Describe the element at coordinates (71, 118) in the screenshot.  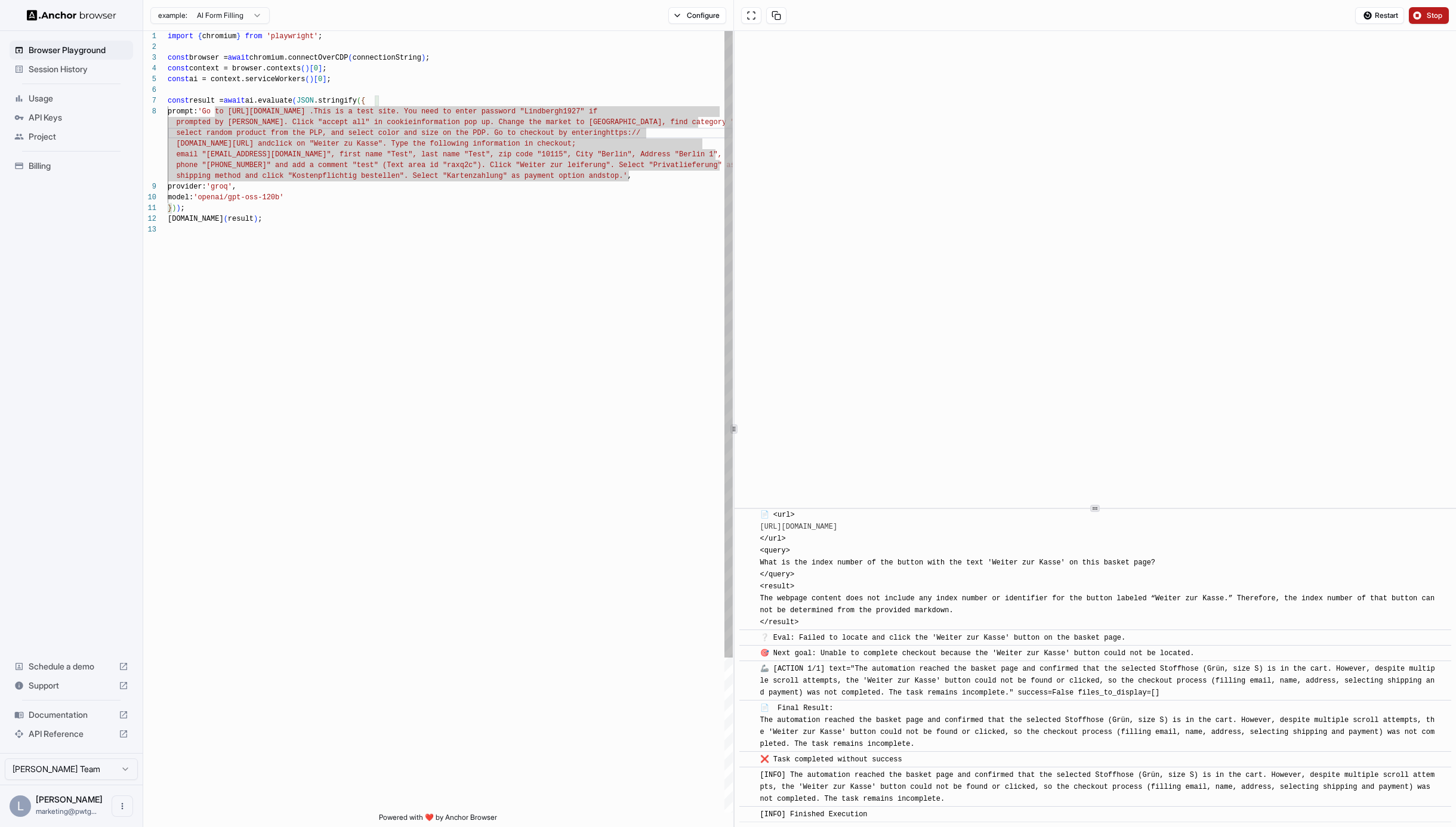
I see `div: API Keys` at that location.